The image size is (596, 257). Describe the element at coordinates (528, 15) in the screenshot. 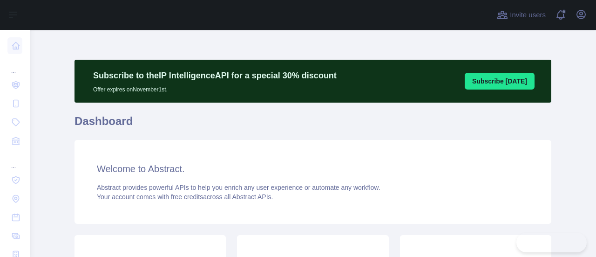

I see `span: Invite users` at that location.